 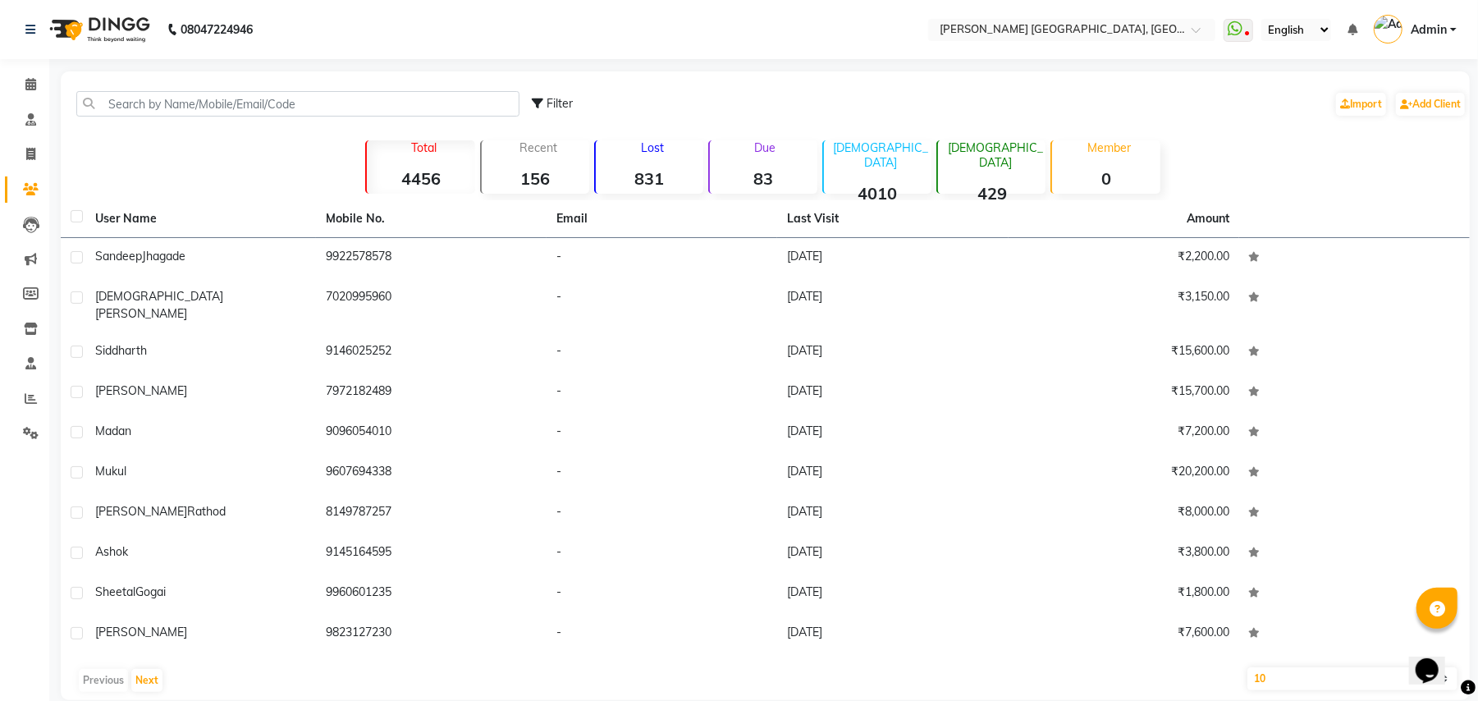 What do you see at coordinates (1123, 553) in the screenshot?
I see `td: ₹3,800.00` at bounding box center [1123, 553].